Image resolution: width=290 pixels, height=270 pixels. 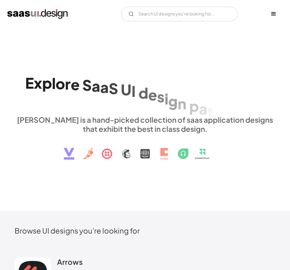 What do you see at coordinates (70, 263) in the screenshot?
I see `a: Arrows` at bounding box center [70, 263].